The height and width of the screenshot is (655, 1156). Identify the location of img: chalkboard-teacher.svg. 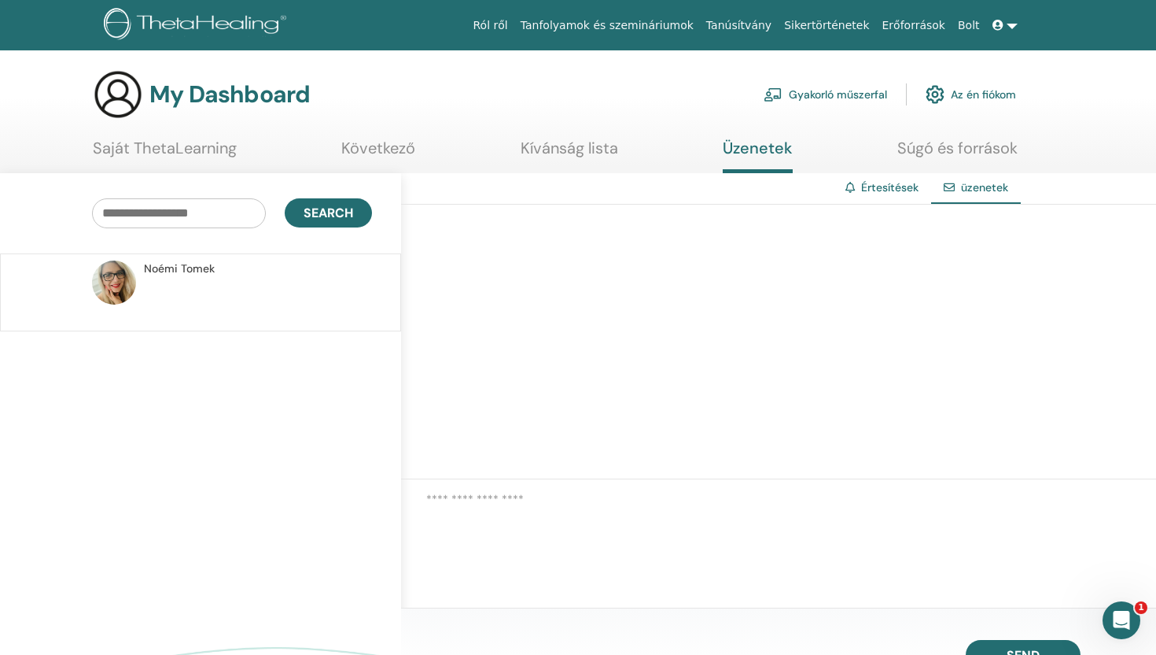
(773, 94).